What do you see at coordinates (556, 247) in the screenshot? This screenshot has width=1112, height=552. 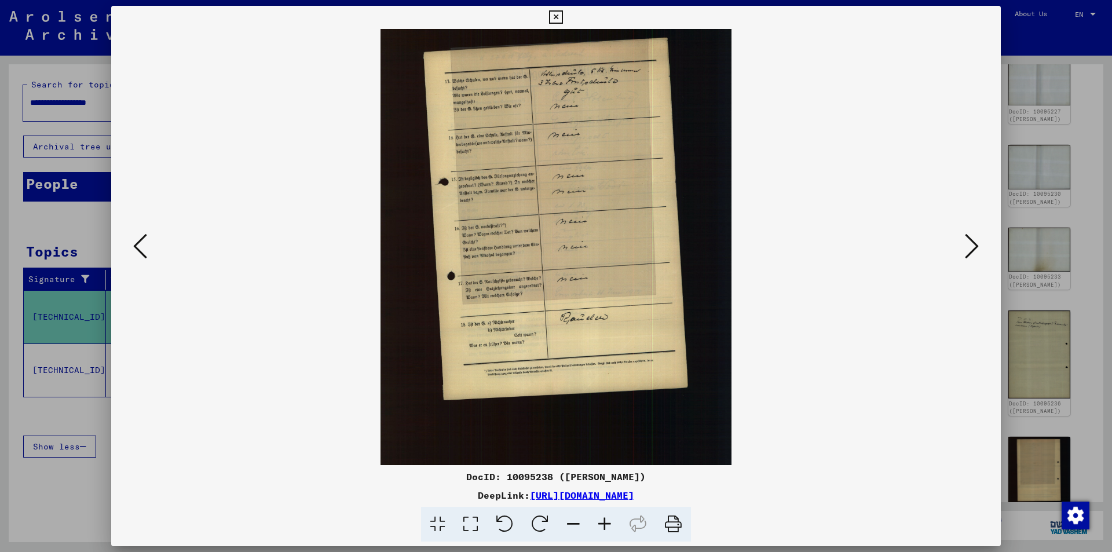 I see `img: 003.jpg` at bounding box center [556, 247].